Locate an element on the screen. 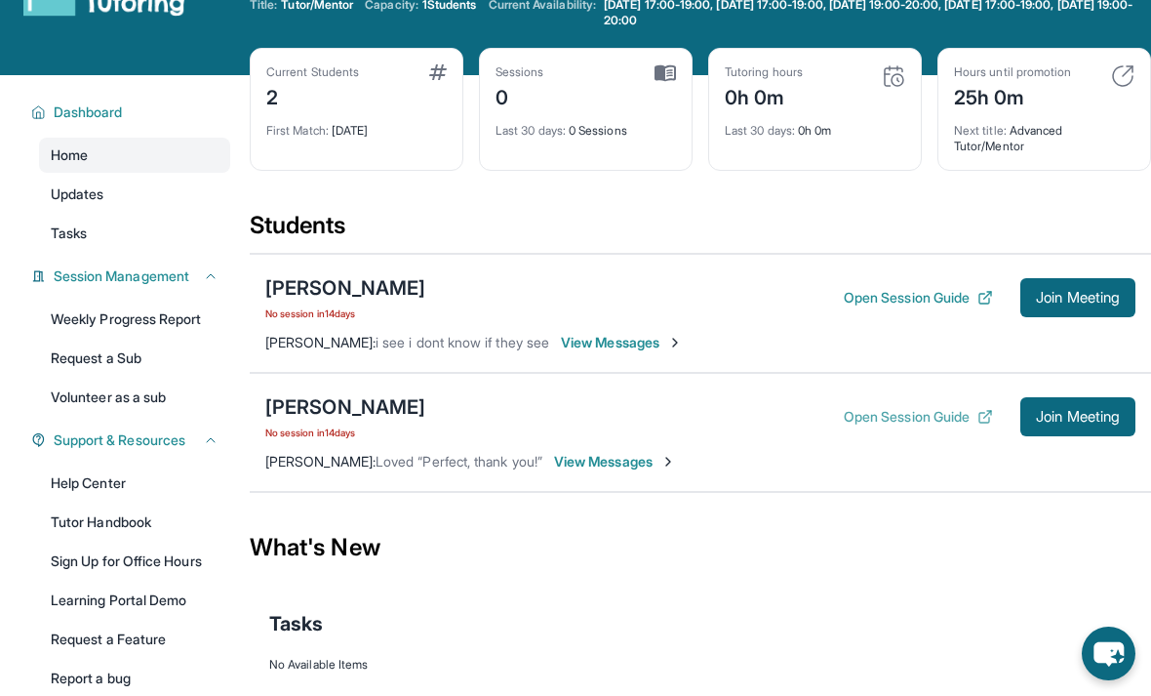 The height and width of the screenshot is (696, 1151). a: Volunteer as a sub is located at coordinates (135, 397).